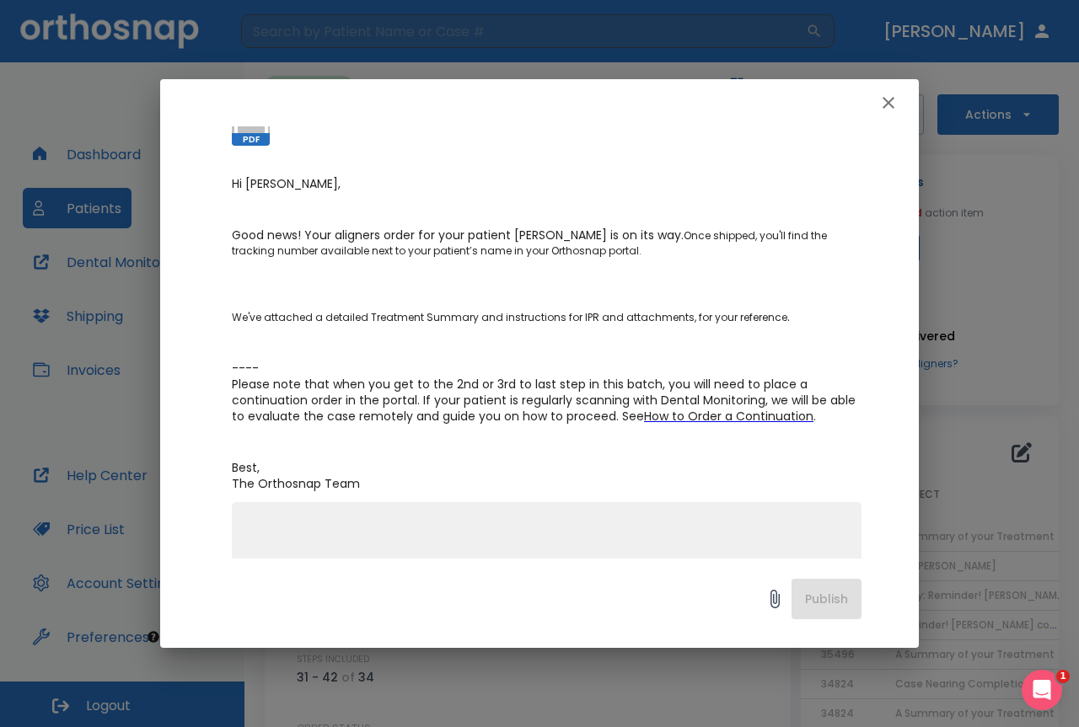  I want to click on span: PDF, so click(250, 139).